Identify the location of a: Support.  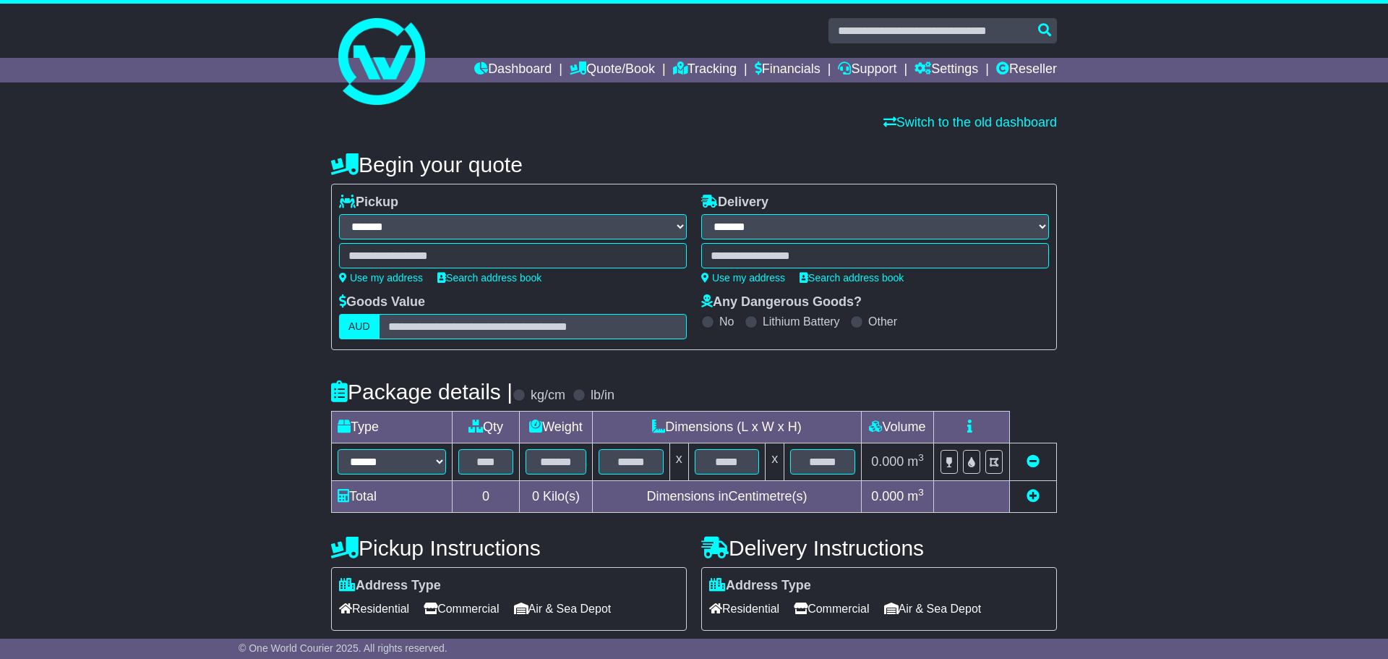
(867, 70).